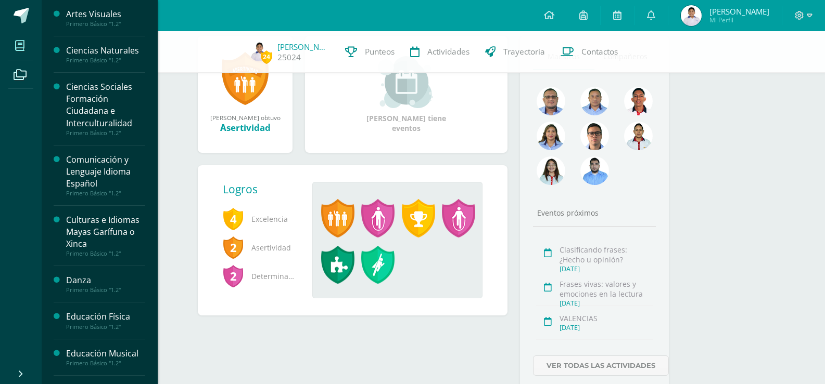 This screenshot has width=825, height=384. Describe the element at coordinates (106, 172) in the screenshot. I see `div: Comunicación y Lenguaje Idioma Español` at that location.